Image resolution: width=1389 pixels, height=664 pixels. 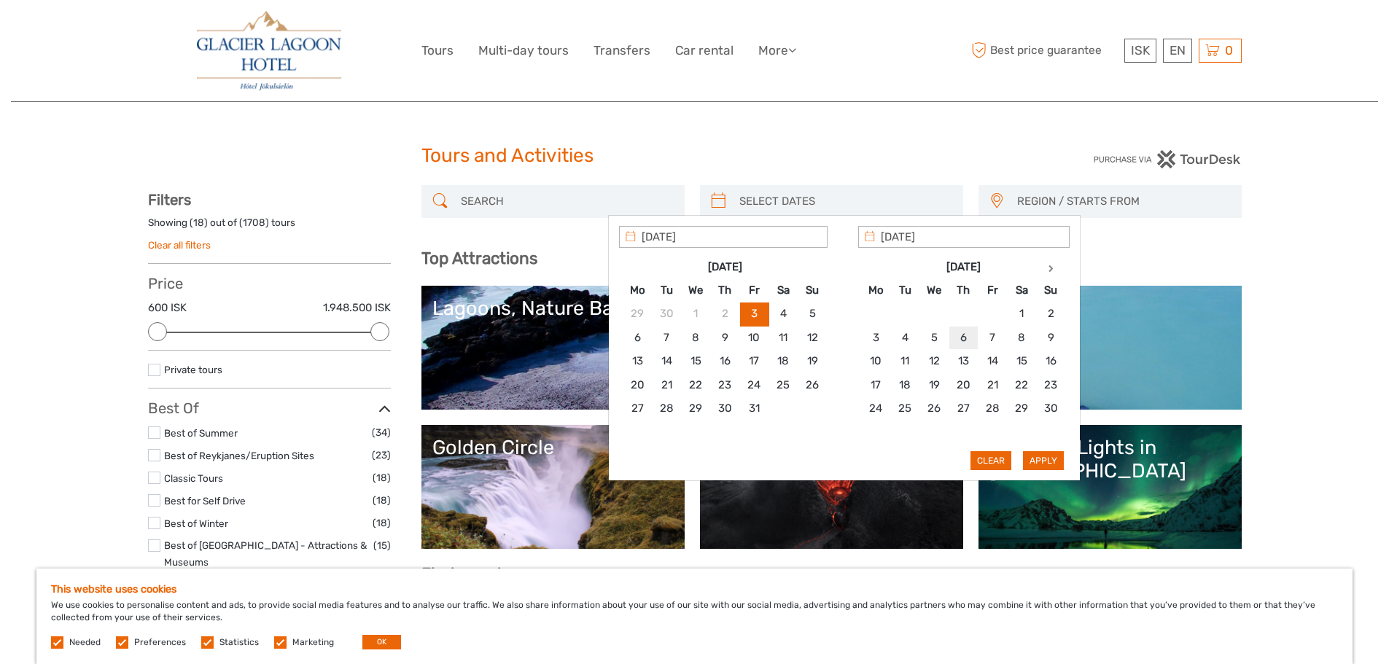 I want to click on td: 11, so click(x=783, y=338).